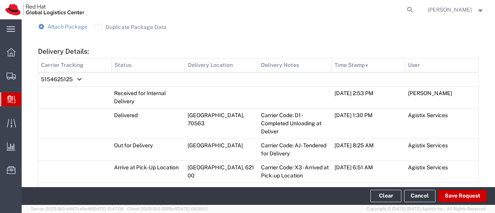  Describe the element at coordinates (67, 27) in the screenshot. I see `span: Attach Package` at that location.